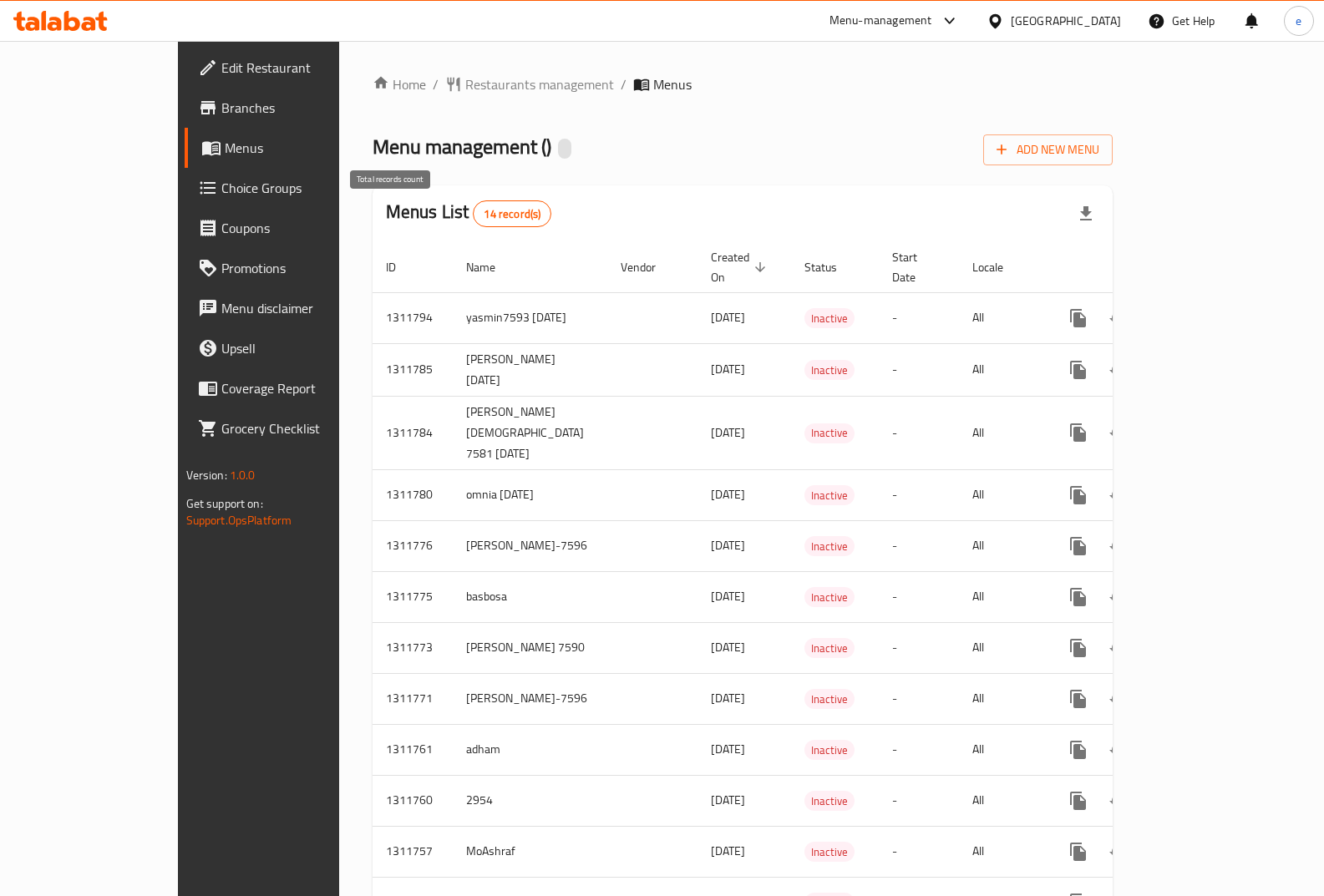  I want to click on span: Locale, so click(999, 267).